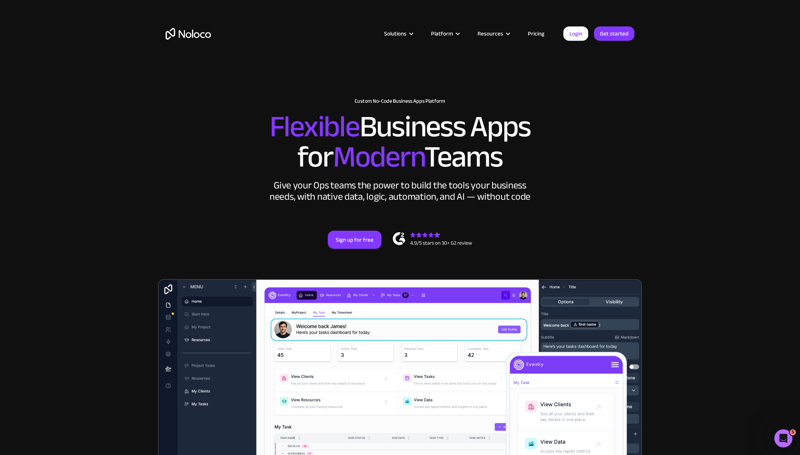 The height and width of the screenshot is (455, 800). I want to click on span: Modern, so click(378, 157).